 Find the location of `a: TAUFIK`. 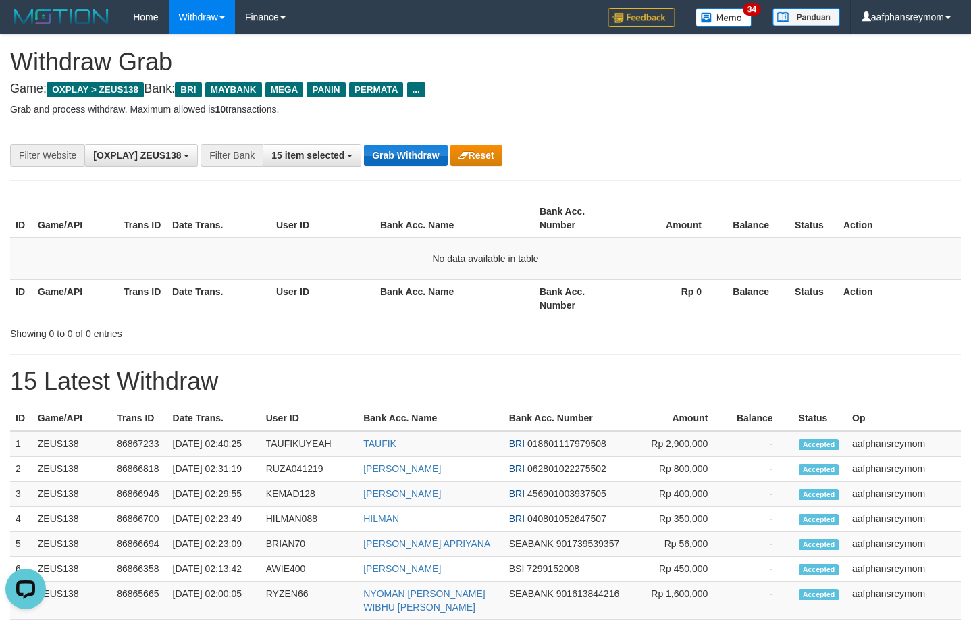

a: TAUFIK is located at coordinates (379, 444).